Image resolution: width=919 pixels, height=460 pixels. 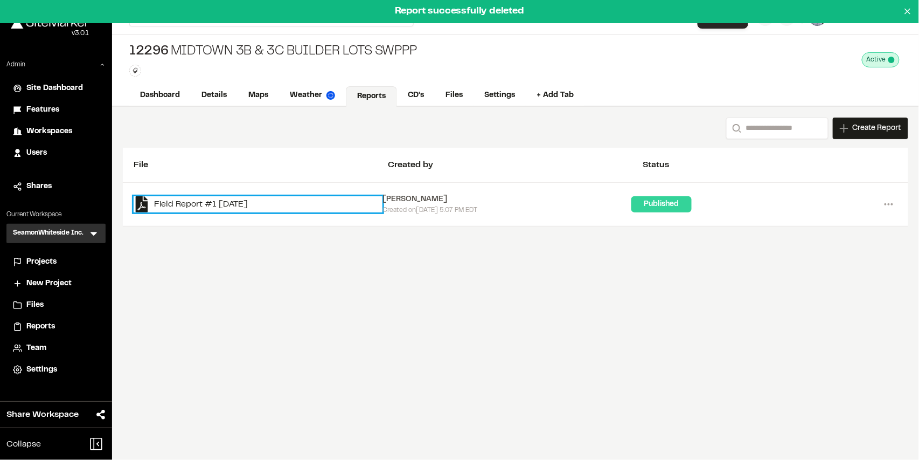 What do you see at coordinates (273, 52) in the screenshot?
I see `div: Midtown 3B & 3C Builder Lots SWPPP` at bounding box center [273, 52].